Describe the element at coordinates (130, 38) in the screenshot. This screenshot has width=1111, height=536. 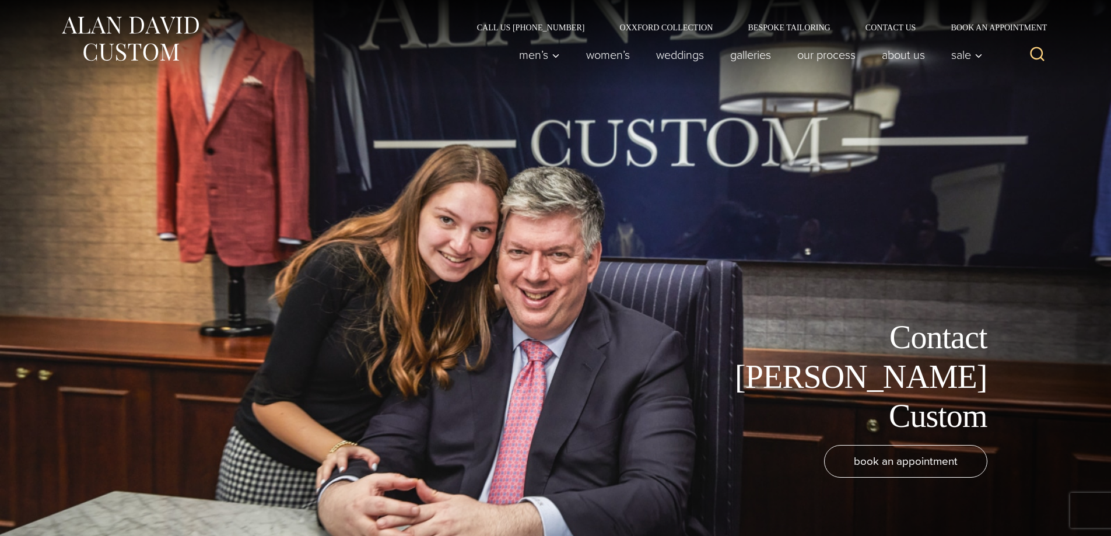
I see `img: Alan David Custom` at that location.